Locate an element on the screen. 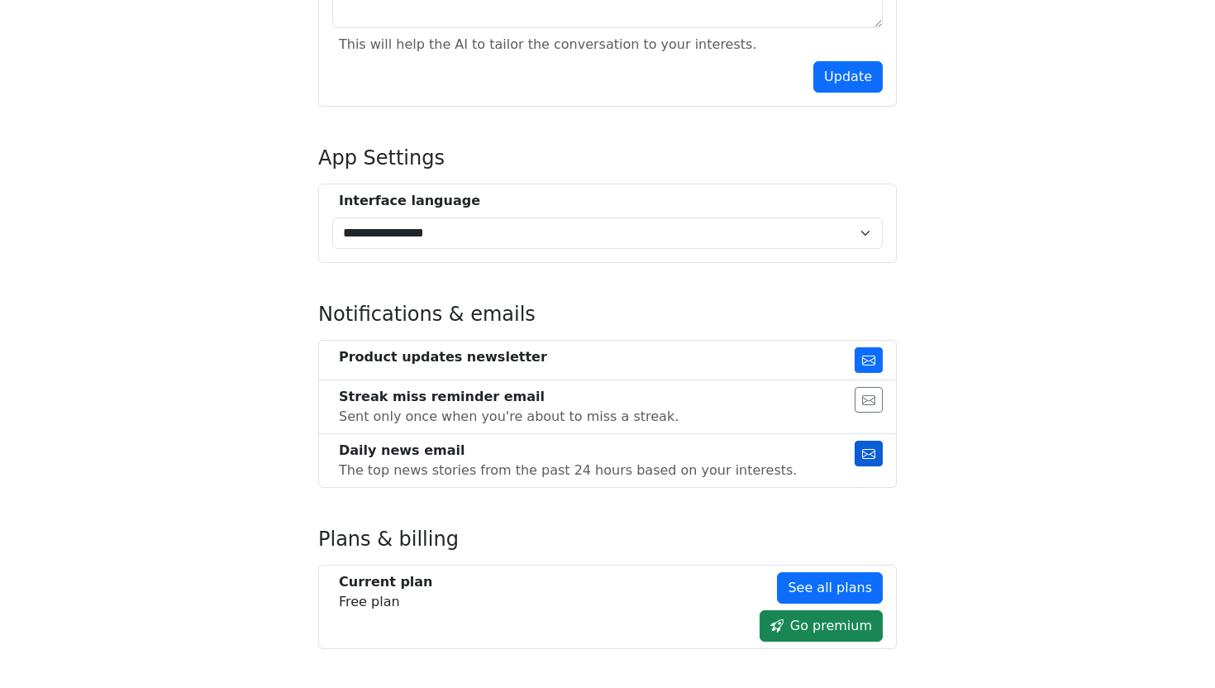 The image size is (1215, 688). div: Streak miss reminder email is located at coordinates (509, 397).